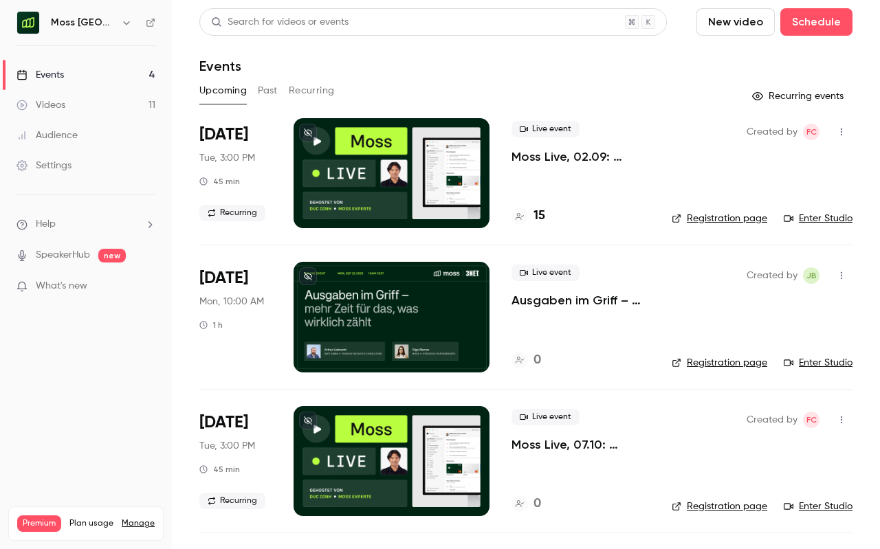 Image resolution: width=880 pixels, height=549 pixels. What do you see at coordinates (580, 445) in the screenshot?
I see `p: Moss Live, 07.10: Erleben Sie, wie Moss Ausgabenmanagement automatisiert` at bounding box center [580, 445].